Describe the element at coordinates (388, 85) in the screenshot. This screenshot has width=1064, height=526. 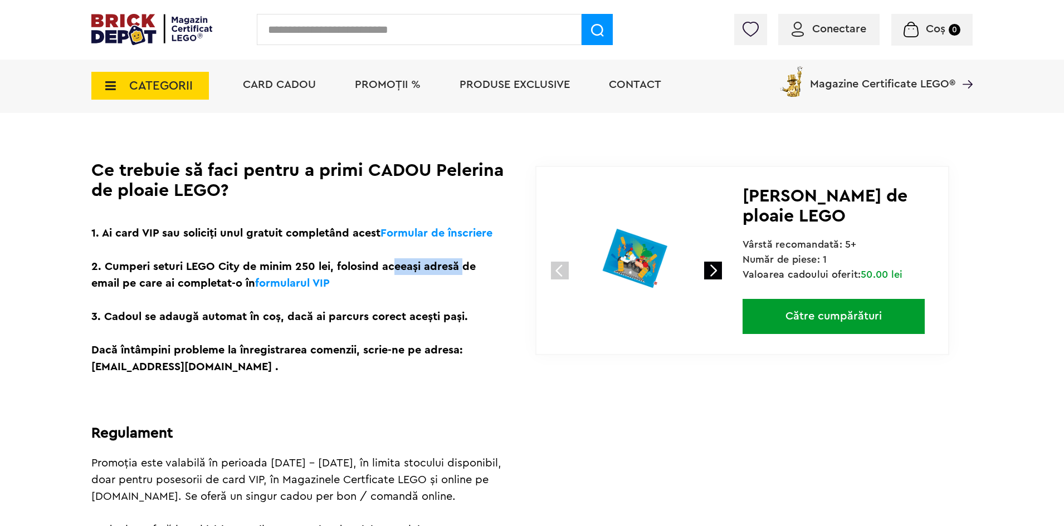
I see `a: PROMOȚII %` at that location.